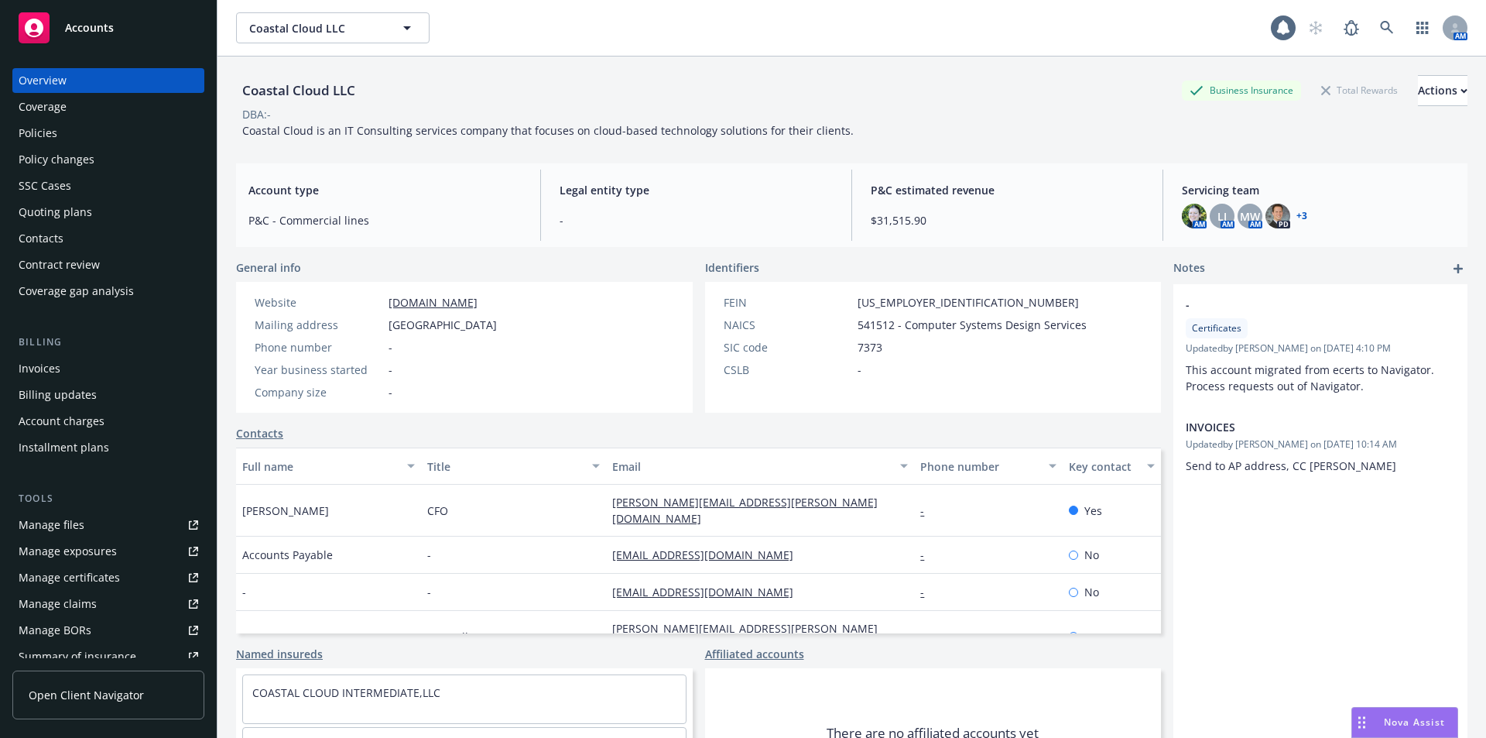  I want to click on a: Policy changes, so click(108, 159).